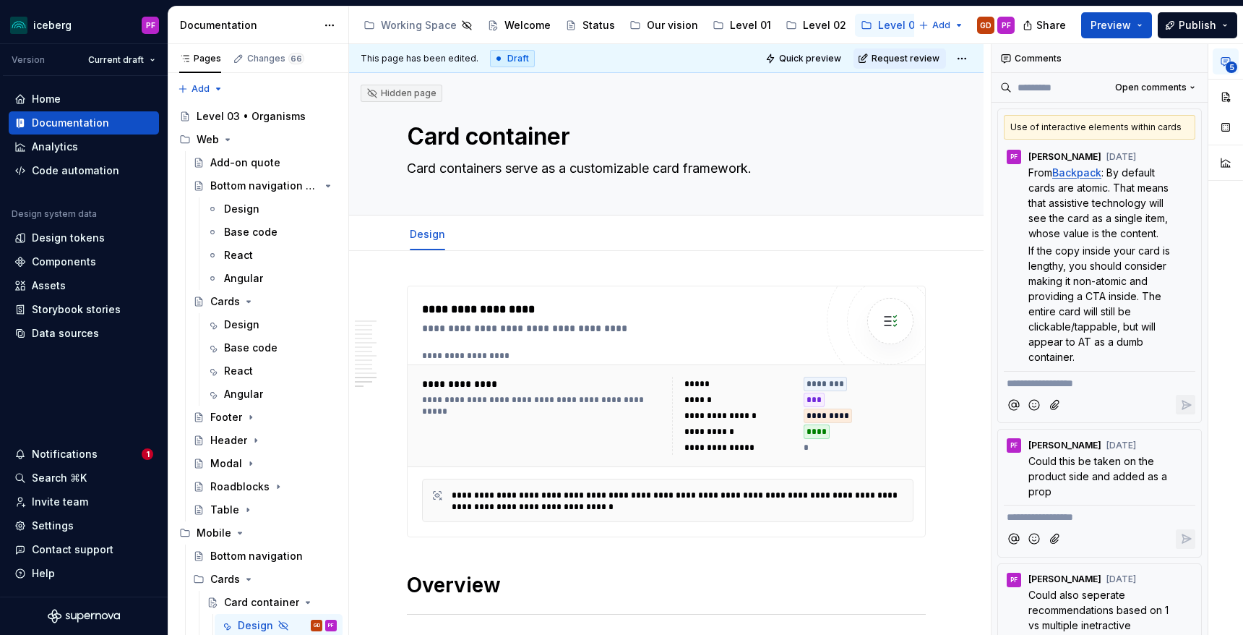  I want to click on div: Design system data, so click(54, 214).